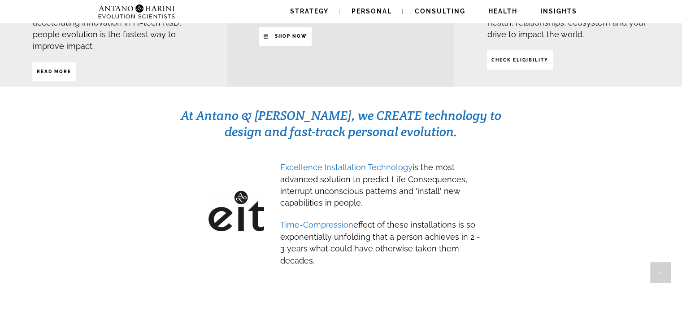  What do you see at coordinates (503, 11) in the screenshot?
I see `span: Health` at bounding box center [503, 11].